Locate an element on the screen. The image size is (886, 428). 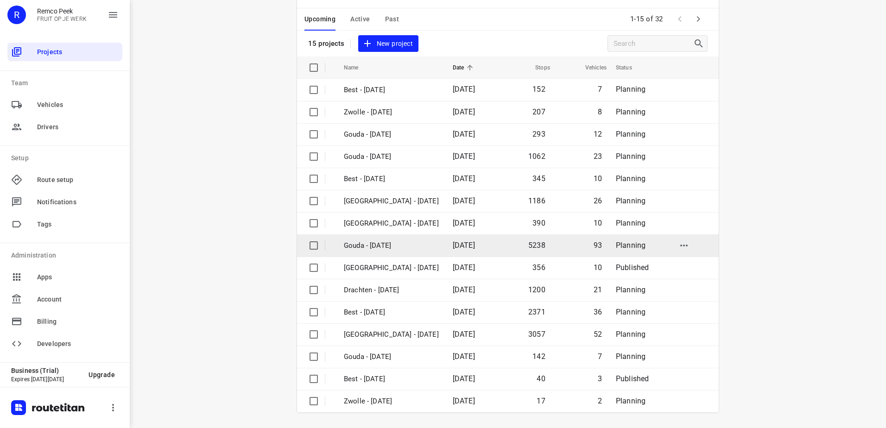
span: Date is located at coordinates (464, 68).